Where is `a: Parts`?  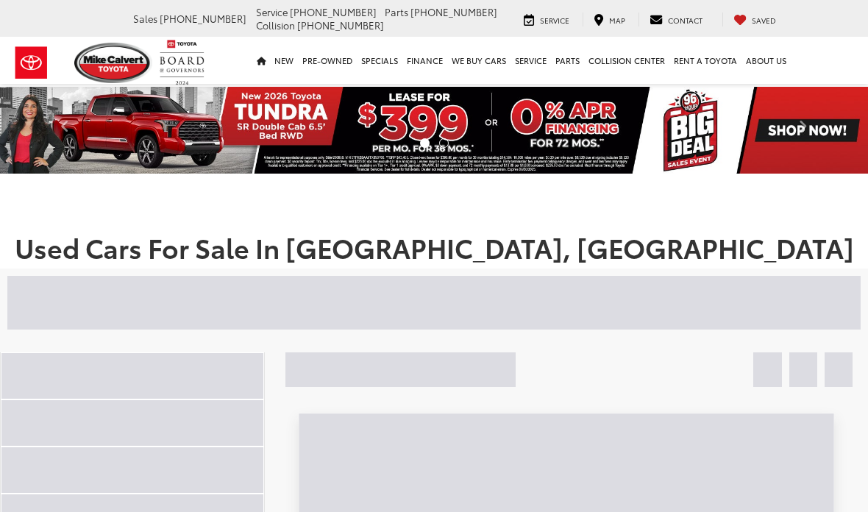
a: Parts is located at coordinates (567, 60).